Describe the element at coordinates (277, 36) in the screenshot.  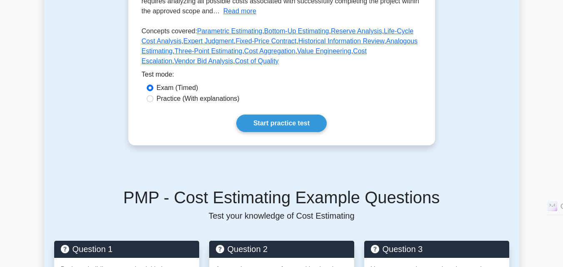
I see `a: Life-Cycle Cost Analysis` at that location.